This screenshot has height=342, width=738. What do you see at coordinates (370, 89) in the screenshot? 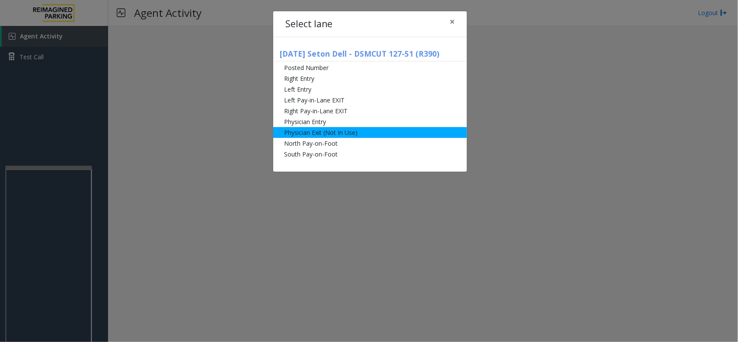
I see `li: Left Entry` at bounding box center [370, 89].